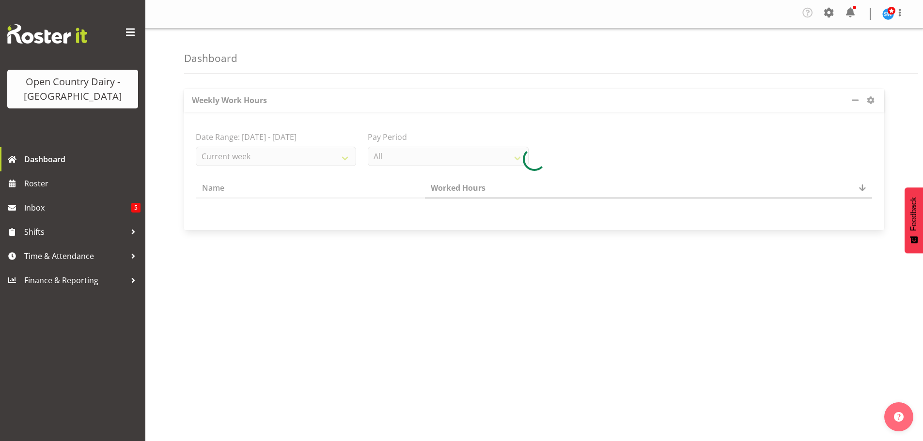  I want to click on span: 5, so click(136, 208).